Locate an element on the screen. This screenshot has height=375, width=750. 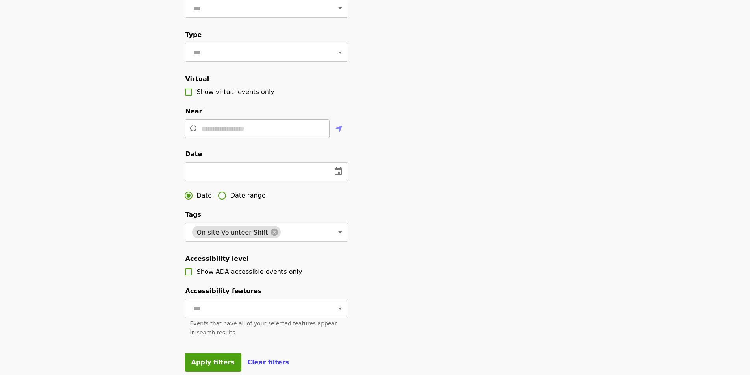
i: search icon is located at coordinates (193, 129).